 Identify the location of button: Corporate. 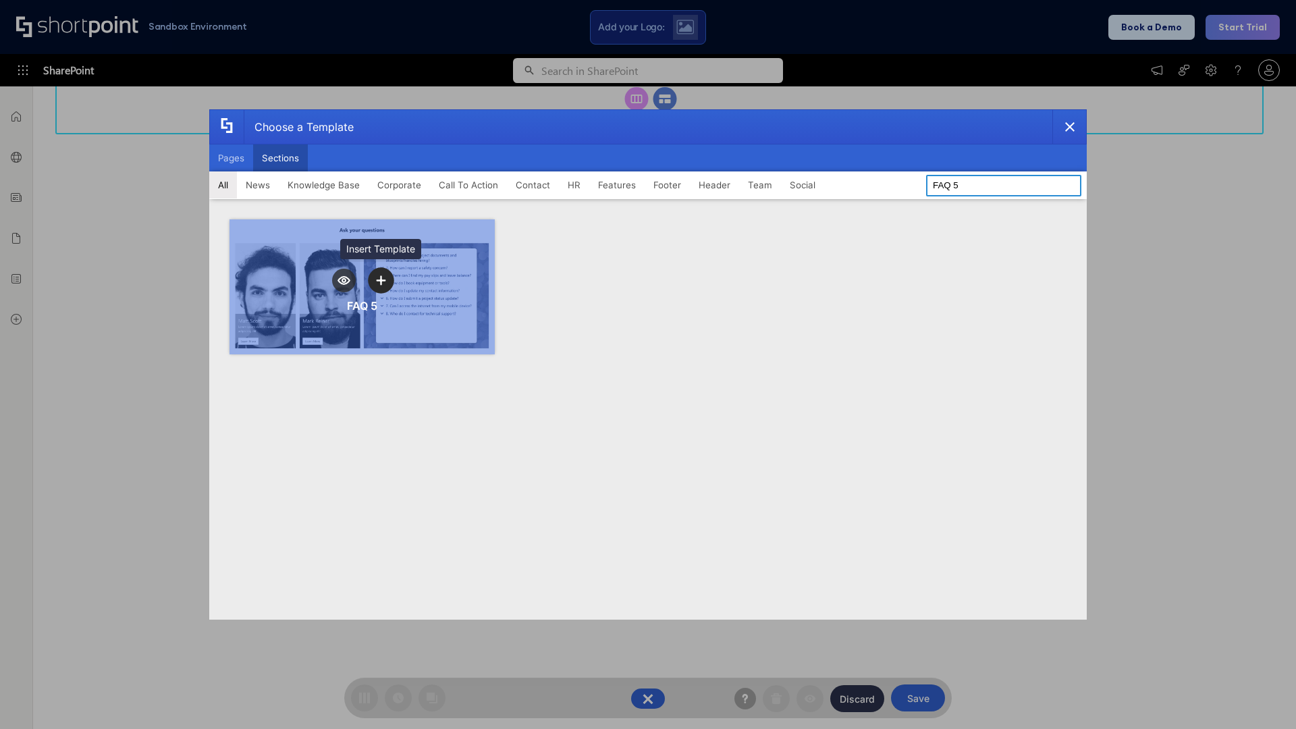
(399, 185).